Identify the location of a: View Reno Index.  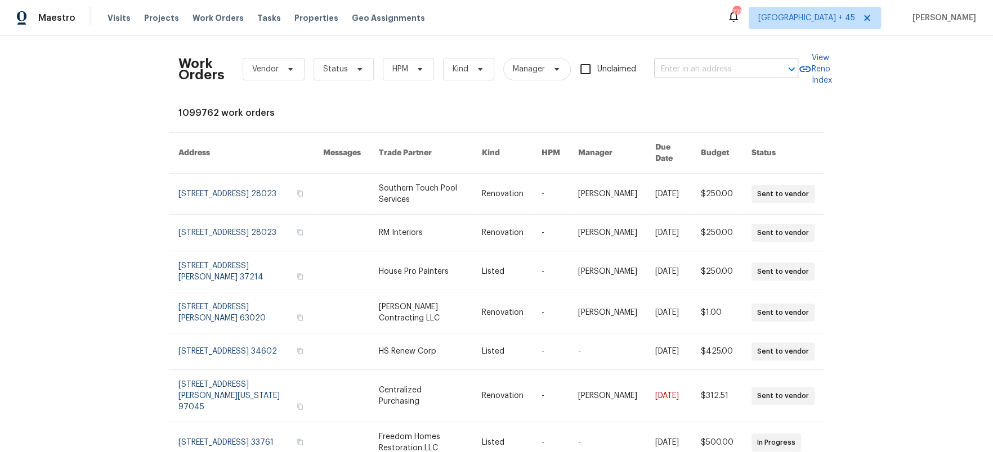
(815, 69).